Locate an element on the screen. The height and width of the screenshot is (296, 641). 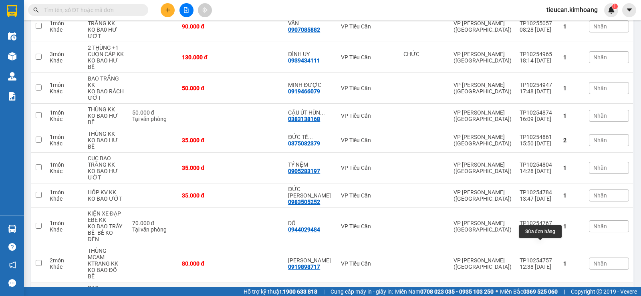
span: search is located at coordinates (36, 10).